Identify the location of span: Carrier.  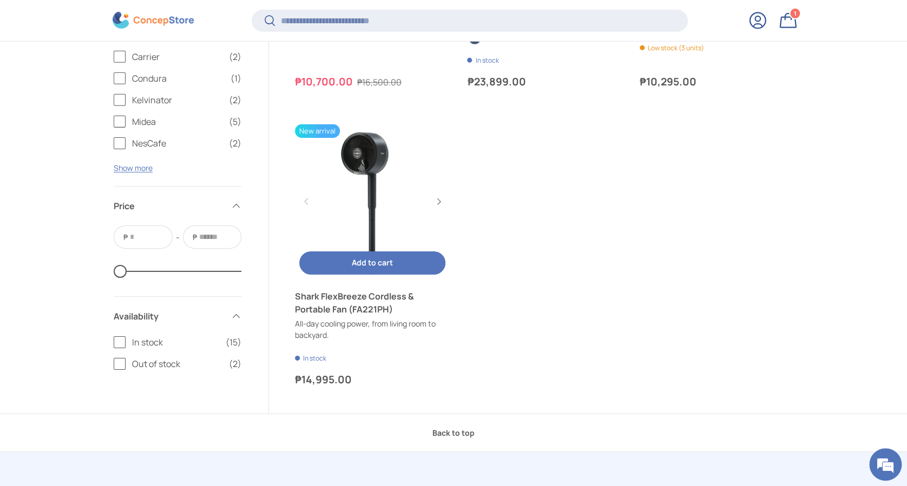
(177, 57).